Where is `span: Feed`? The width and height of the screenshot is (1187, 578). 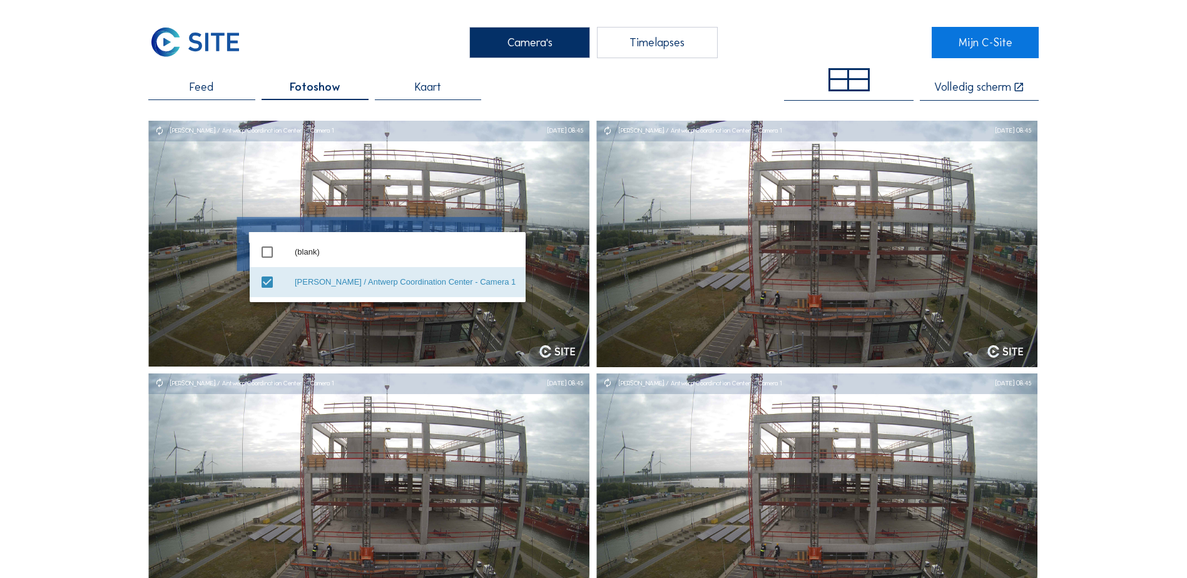
span: Feed is located at coordinates (202, 87).